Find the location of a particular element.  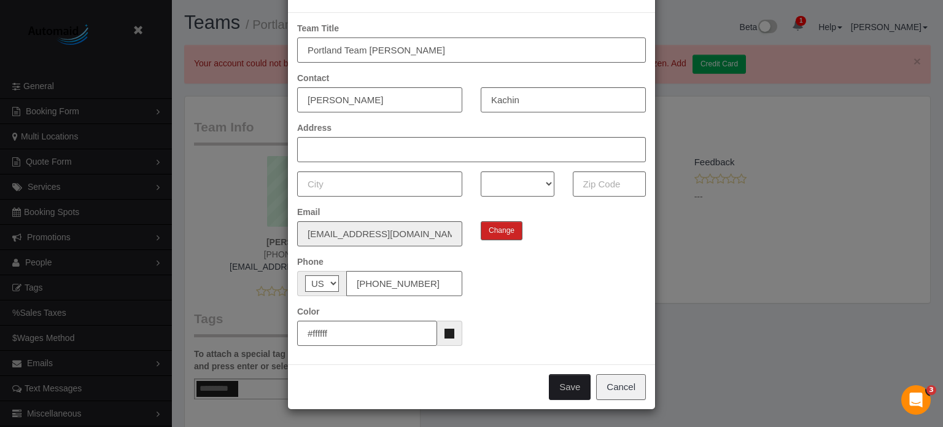

label: Phone is located at coordinates (310, 261).